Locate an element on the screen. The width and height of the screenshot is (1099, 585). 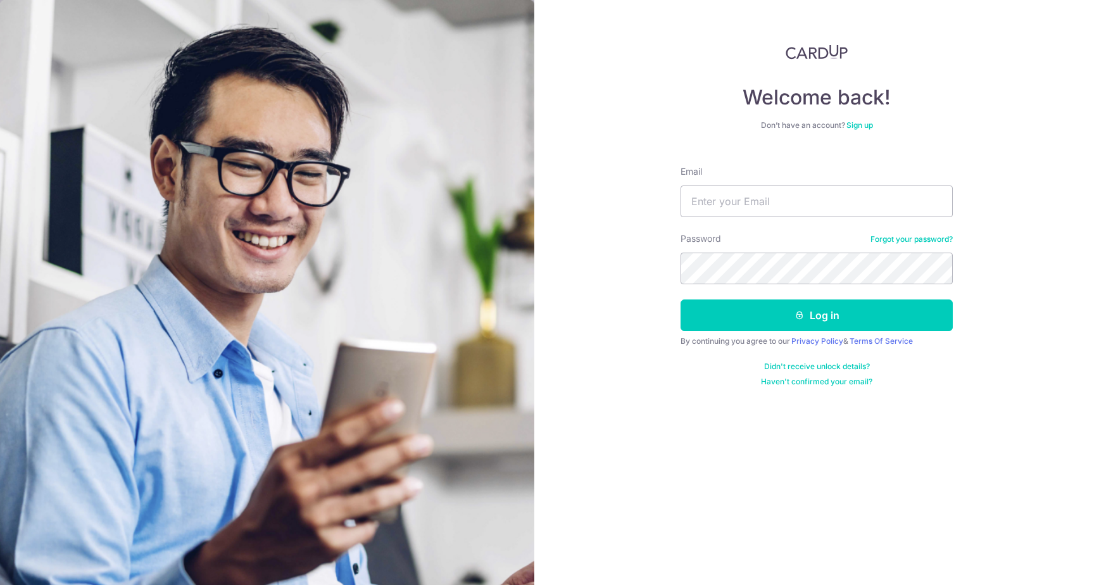
a: Forgot your password? is located at coordinates (912, 239).